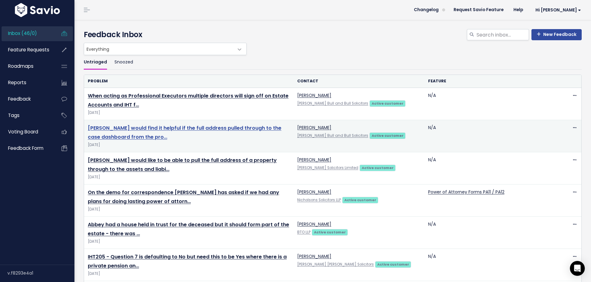 This screenshot has width=591, height=282. Describe the element at coordinates (502, 35) in the screenshot. I see `input: Search inbox...` at that location.